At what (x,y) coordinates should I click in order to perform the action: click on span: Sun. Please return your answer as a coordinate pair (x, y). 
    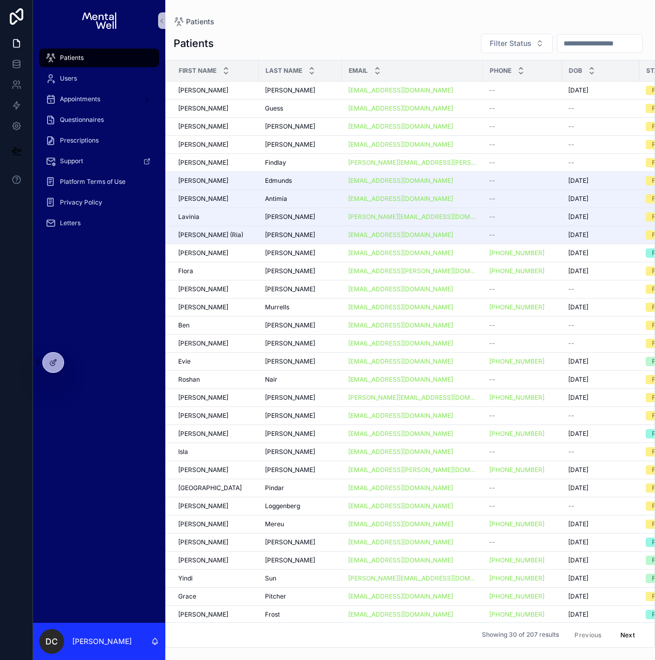
    Looking at the image, I should click on (271, 579).